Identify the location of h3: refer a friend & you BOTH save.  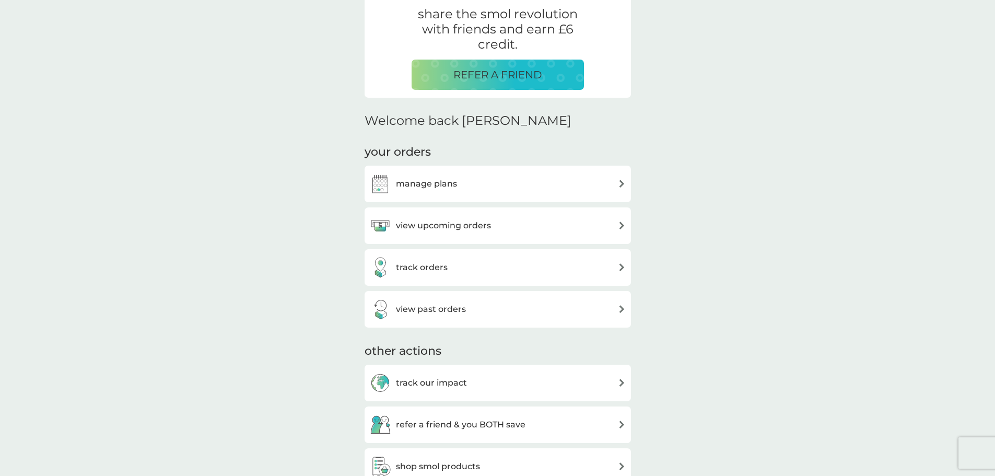
(461, 425).